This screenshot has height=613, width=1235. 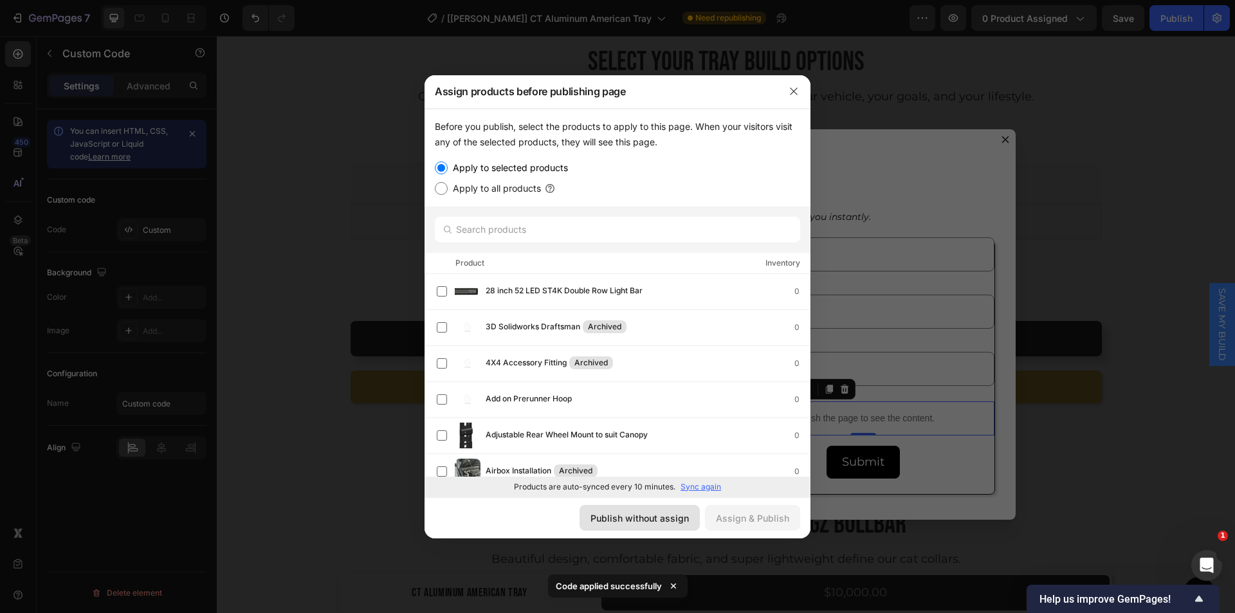 What do you see at coordinates (469, 263) in the screenshot?
I see `div: Product` at bounding box center [469, 263].